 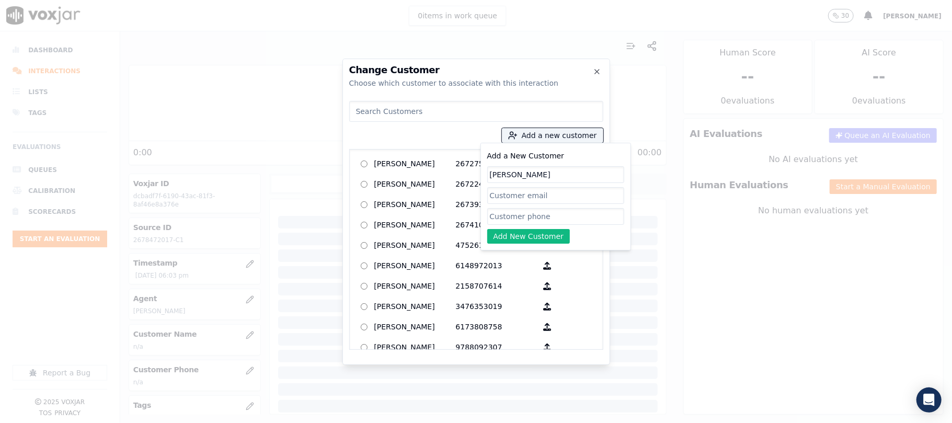 What do you see at coordinates (497, 225) in the screenshot?
I see `p: 2674106790` at bounding box center [497, 225].